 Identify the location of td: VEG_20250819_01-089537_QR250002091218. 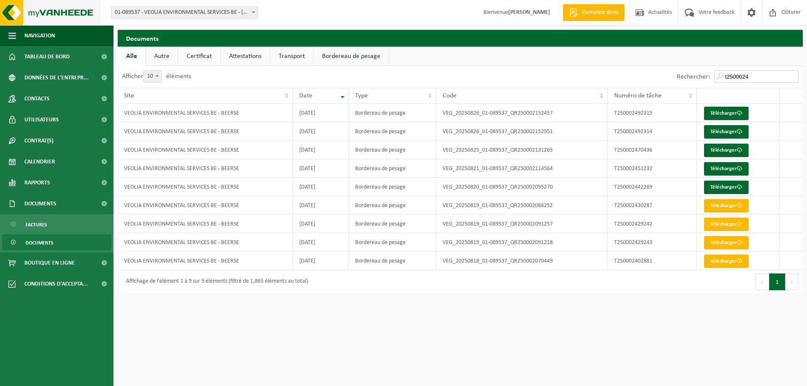
(521, 242).